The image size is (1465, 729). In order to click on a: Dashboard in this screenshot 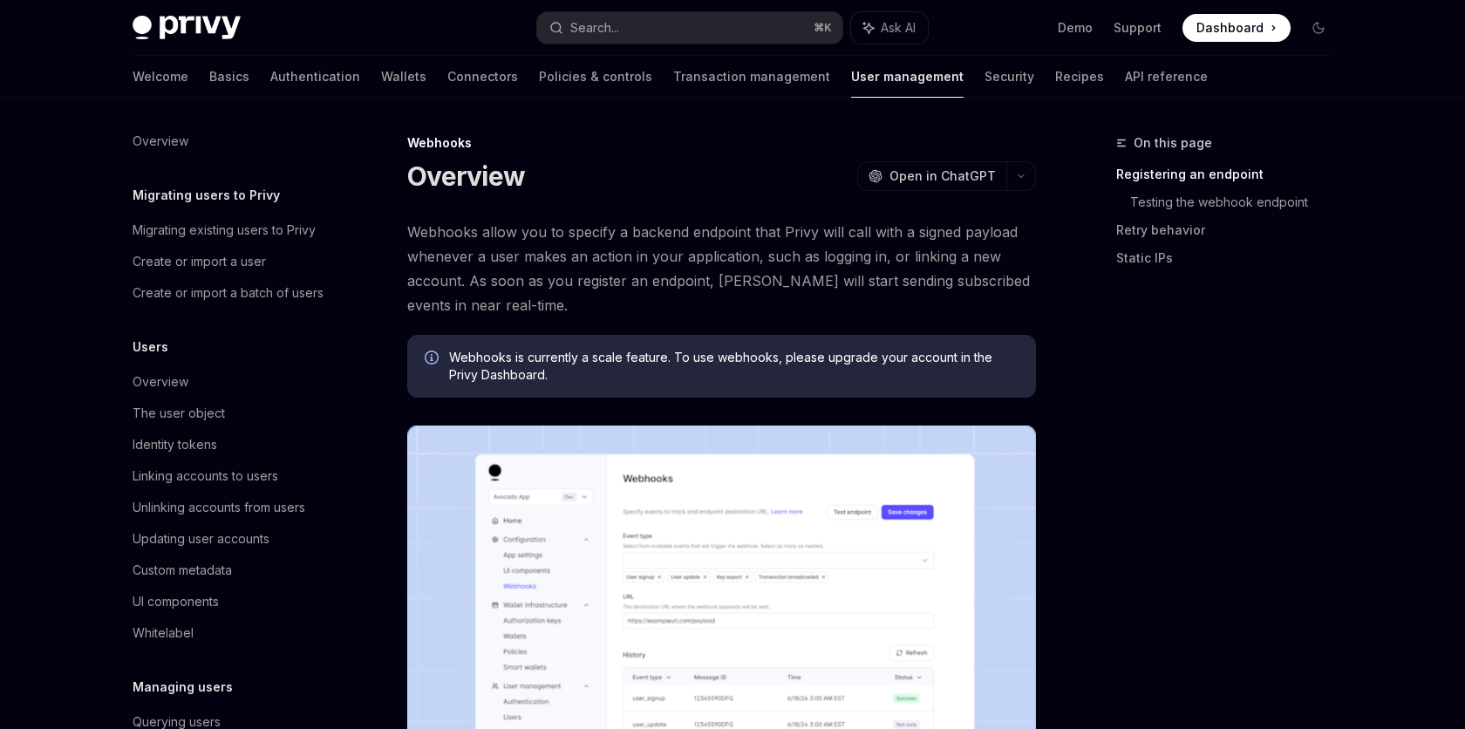, I will do `click(1237, 28)`.